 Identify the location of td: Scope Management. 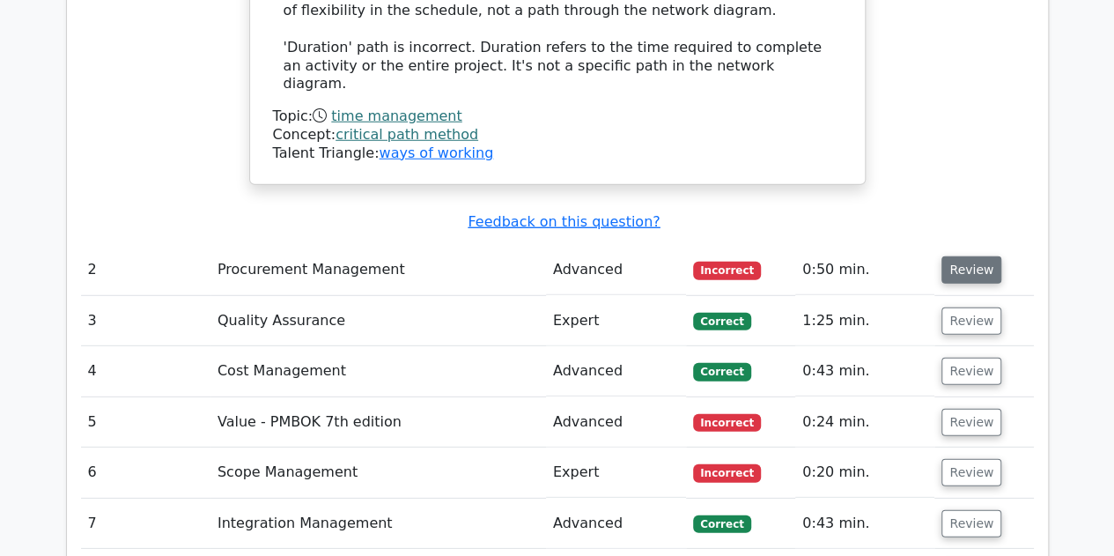
(378, 472).